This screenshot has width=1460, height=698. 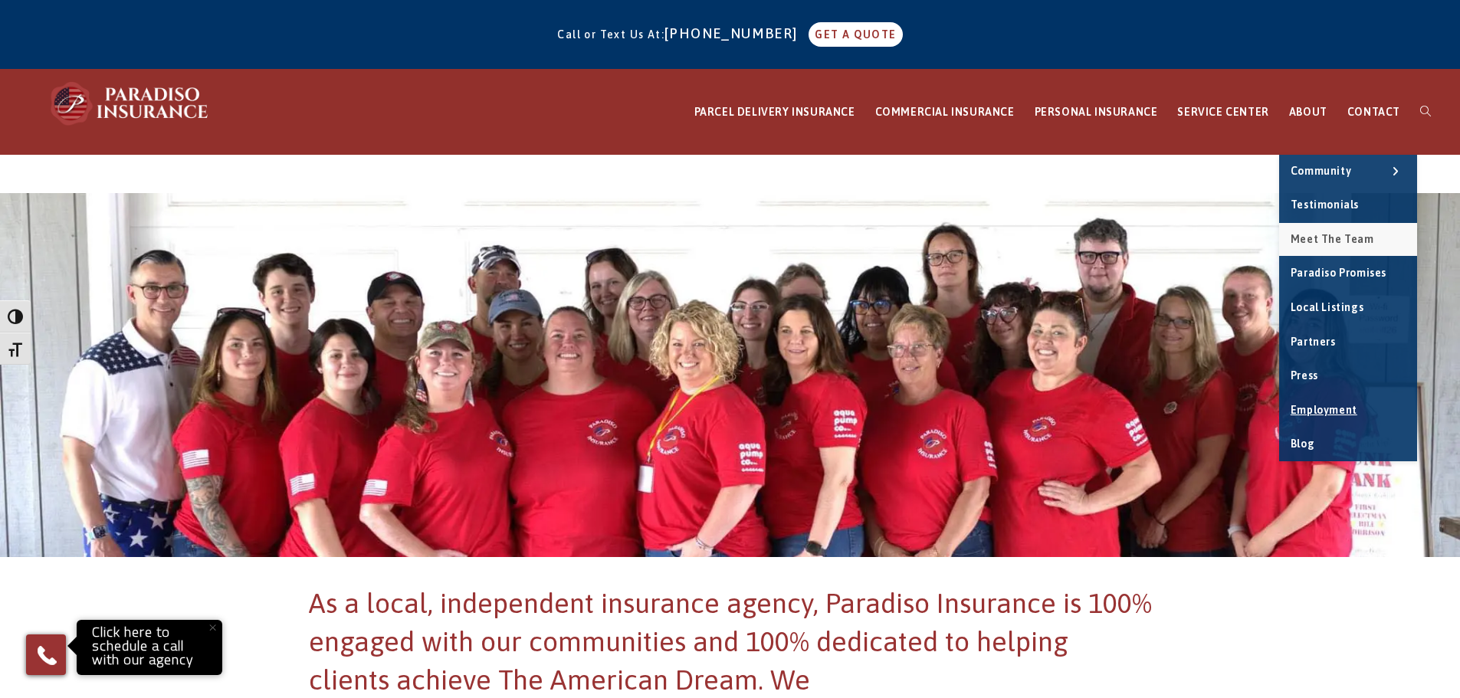 What do you see at coordinates (1348, 445) in the screenshot?
I see `a: Blog` at bounding box center [1348, 445].